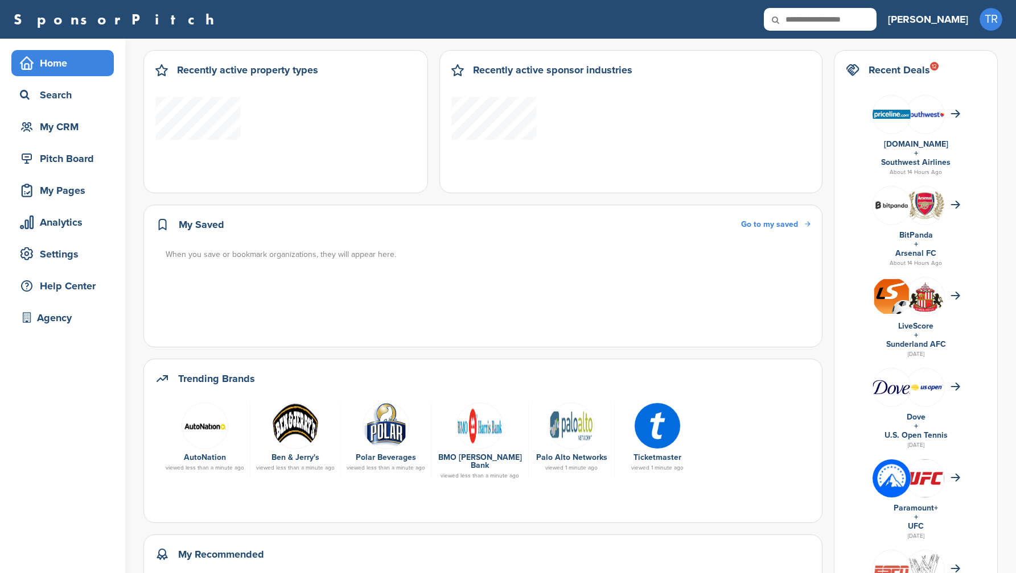 The height and width of the screenshot is (573, 1016). What do you see at coordinates (205, 426) in the screenshot?
I see `a: Screen shot 2015 02 17 at 5.52.36 pm` at bounding box center [205, 426].